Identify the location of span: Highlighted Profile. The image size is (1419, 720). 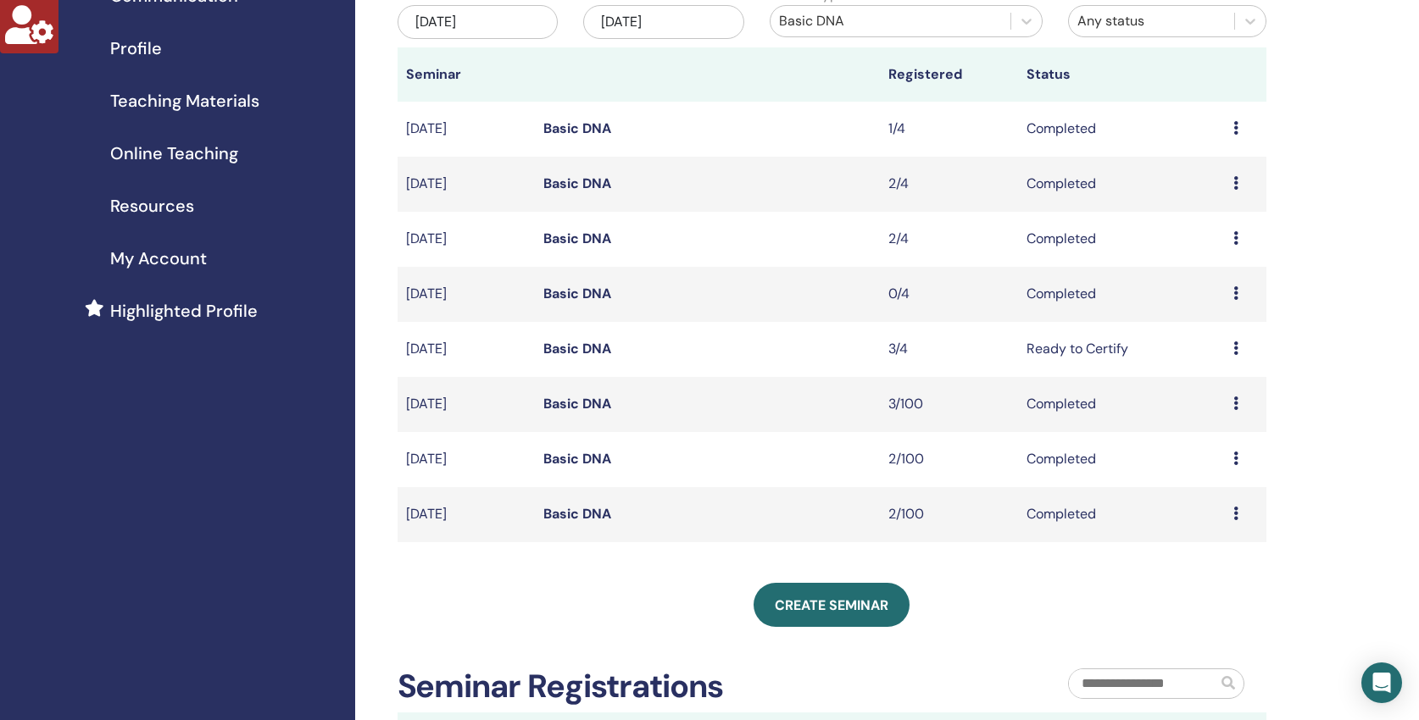
(184, 311).